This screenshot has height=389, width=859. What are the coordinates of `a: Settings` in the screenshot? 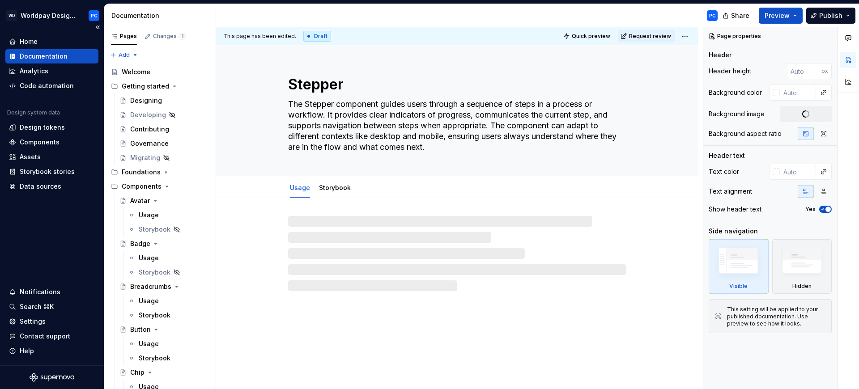 It's located at (52, 322).